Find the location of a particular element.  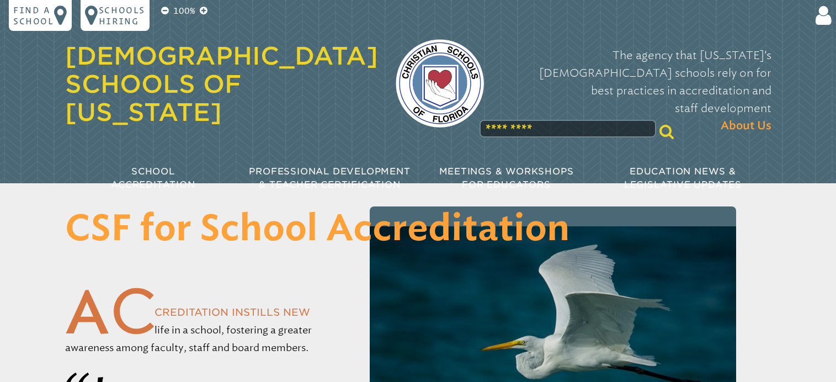

span: A is located at coordinates (87, 312).